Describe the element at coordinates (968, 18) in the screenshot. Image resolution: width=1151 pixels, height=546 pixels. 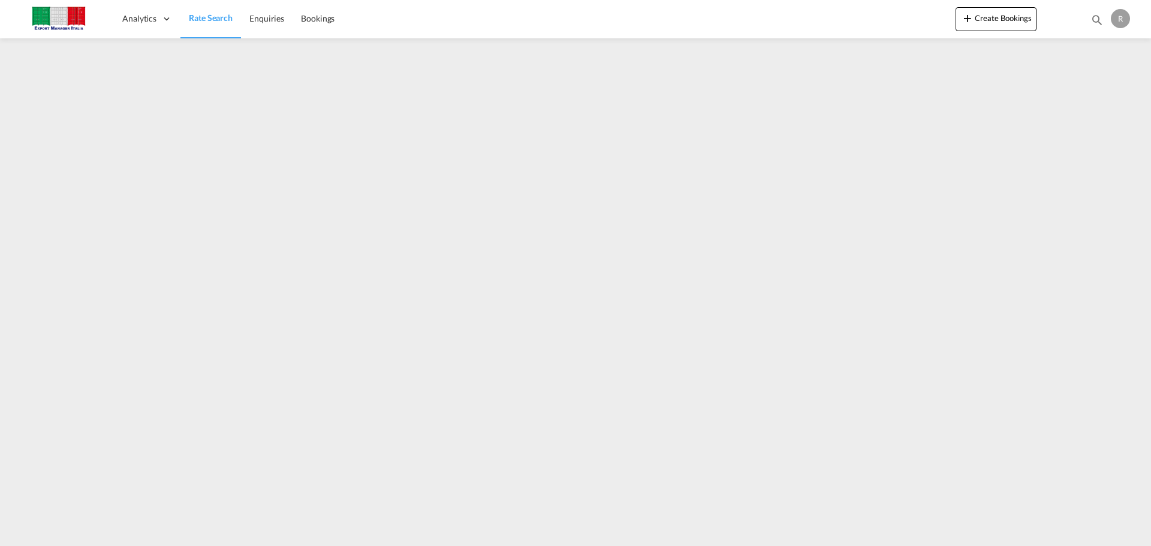
I see `md-icon: icon-plus 400-fg` at that location.